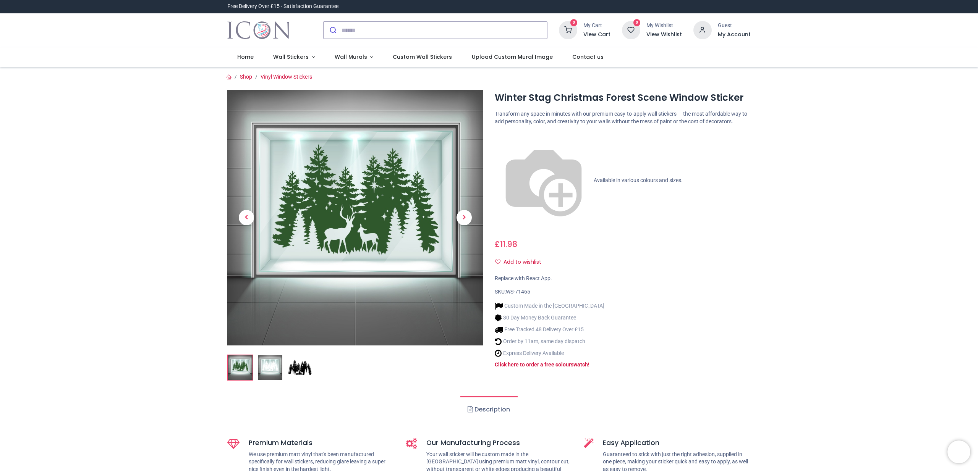  I want to click on button: Submit, so click(332, 30).